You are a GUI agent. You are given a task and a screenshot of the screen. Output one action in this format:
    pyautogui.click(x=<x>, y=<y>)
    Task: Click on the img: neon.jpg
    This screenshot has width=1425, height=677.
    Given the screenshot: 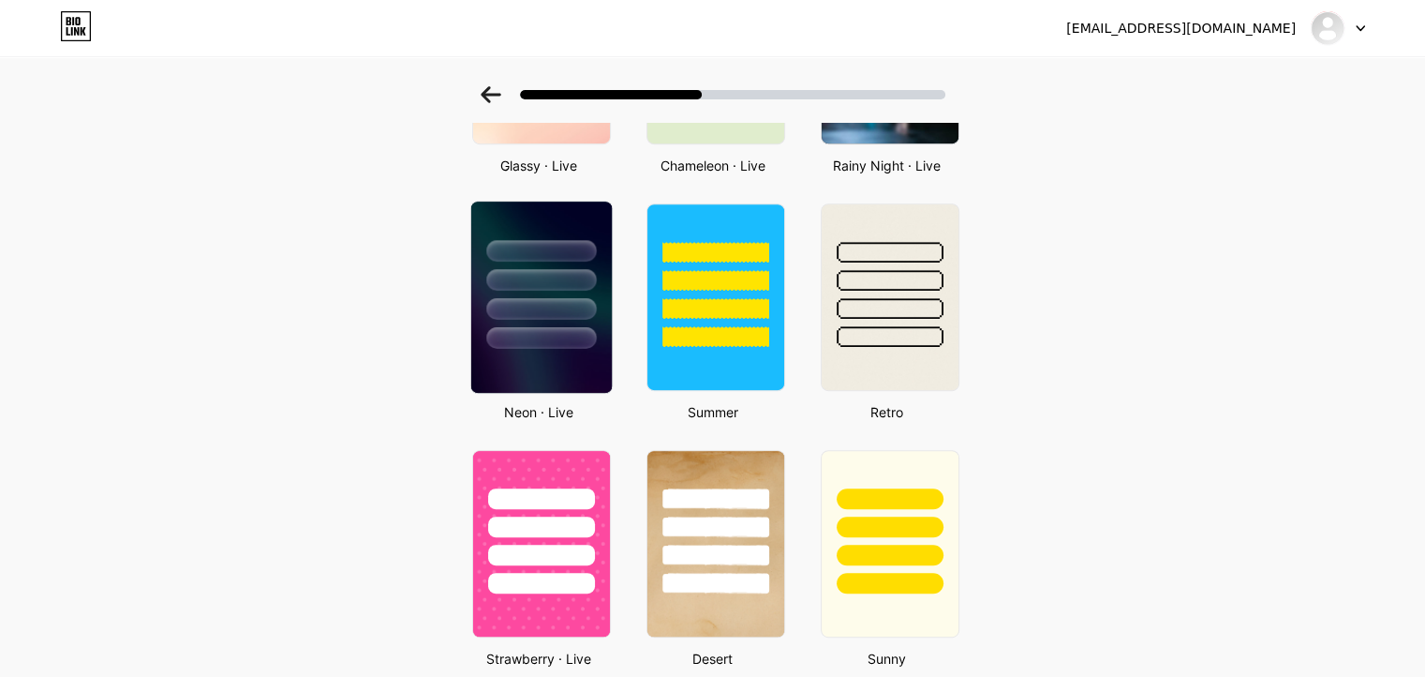 What is the action you would take?
    pyautogui.click(x=541, y=297)
    